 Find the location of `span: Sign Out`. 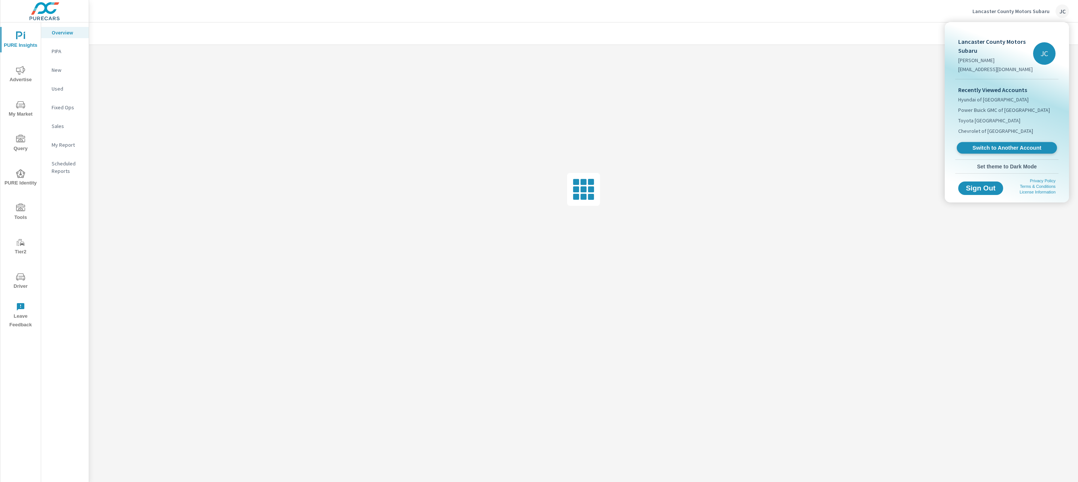

span: Sign Out is located at coordinates (981, 188).